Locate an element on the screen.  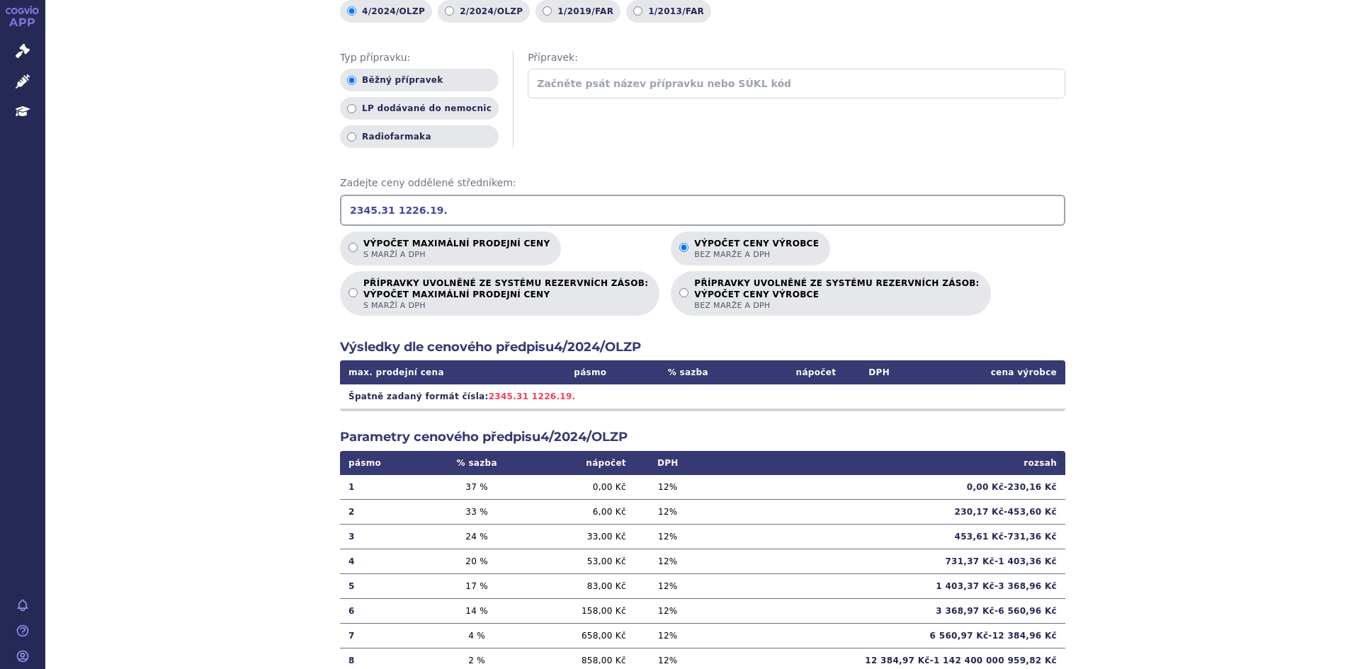
td: 7 is located at coordinates (383, 635).